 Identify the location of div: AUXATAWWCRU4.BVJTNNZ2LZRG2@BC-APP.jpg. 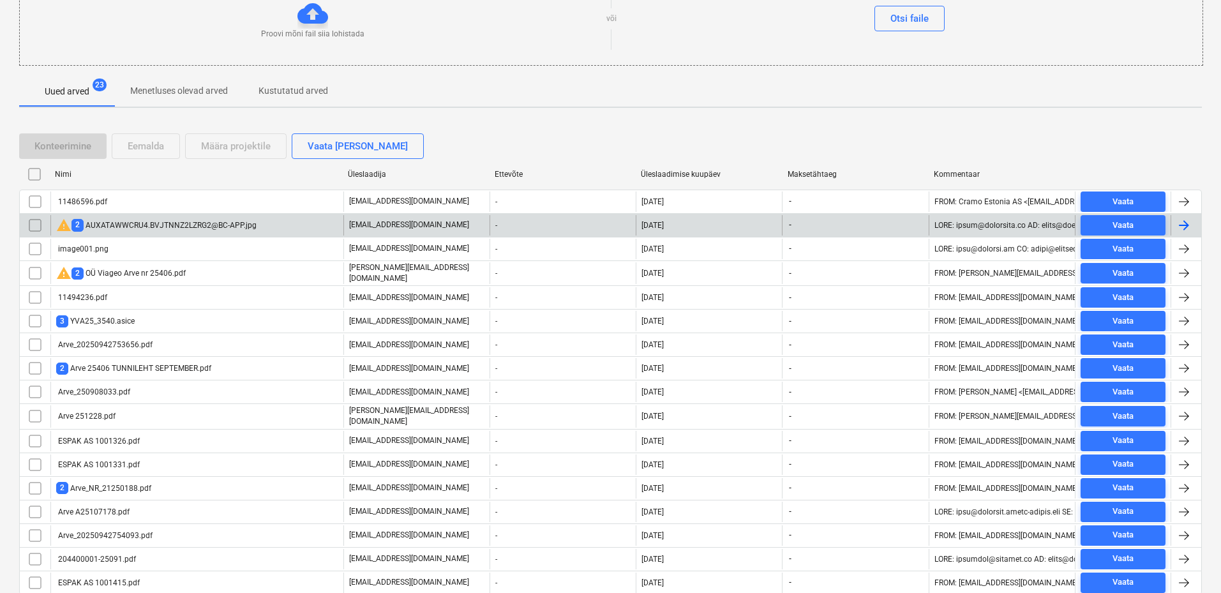
(156, 225).